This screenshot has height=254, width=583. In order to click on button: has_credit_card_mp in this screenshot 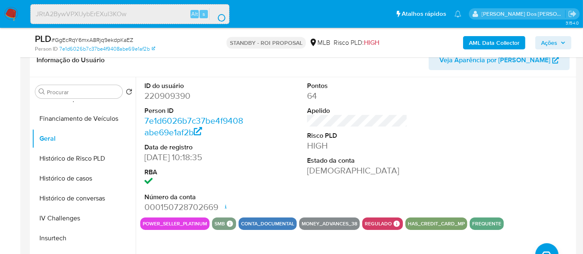, I will do `click(436, 224)`.